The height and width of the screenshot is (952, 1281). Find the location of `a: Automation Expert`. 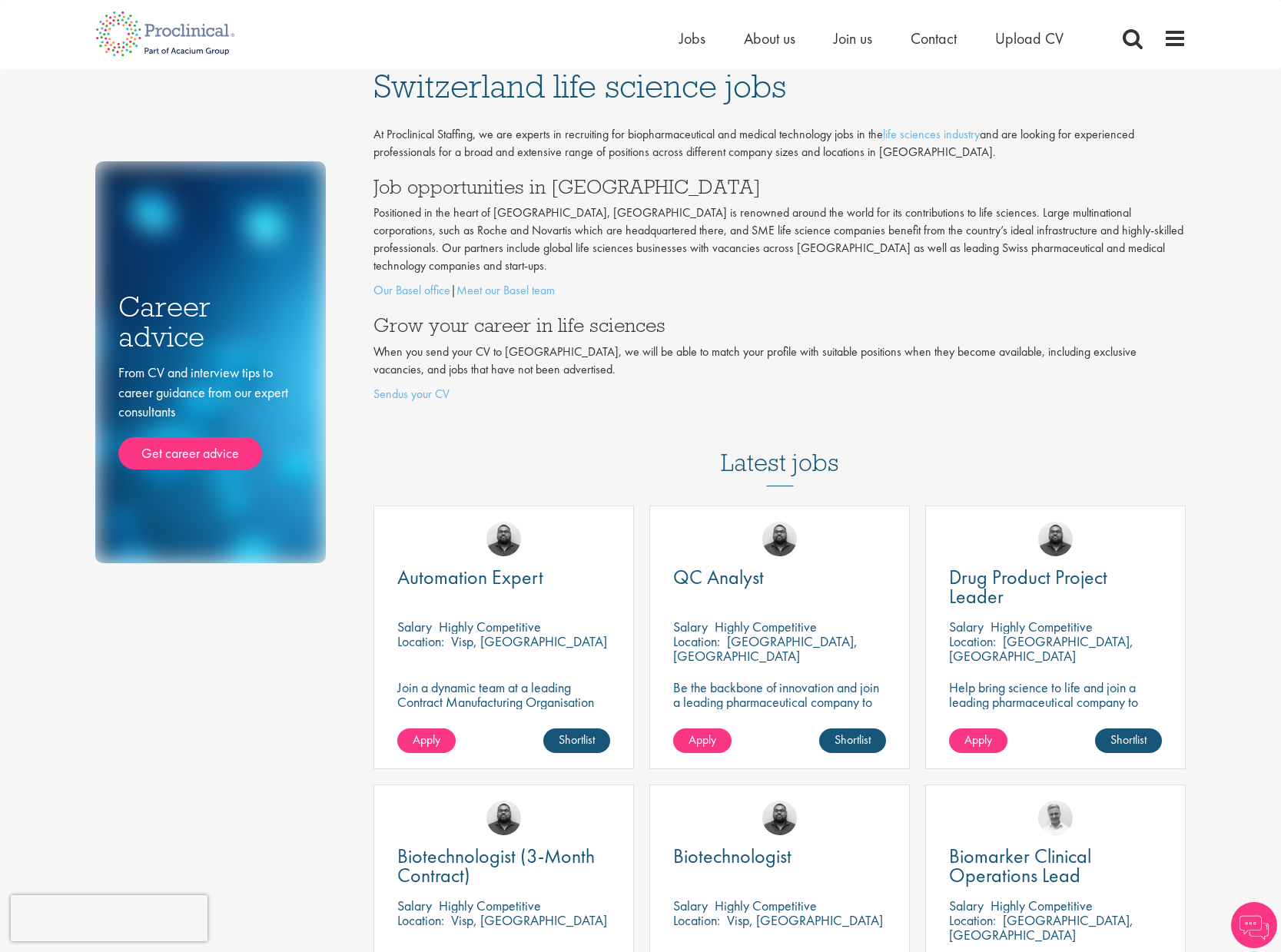

a: Automation Expert is located at coordinates (503, 577).